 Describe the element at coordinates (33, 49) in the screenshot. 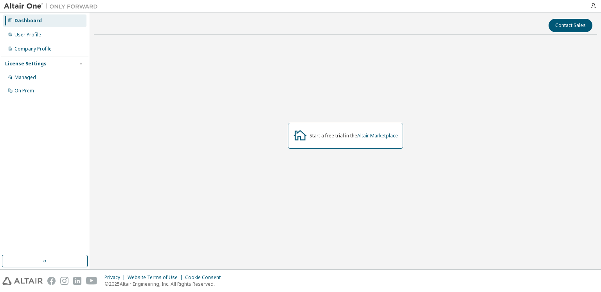

I see `div: Company Profile` at that location.